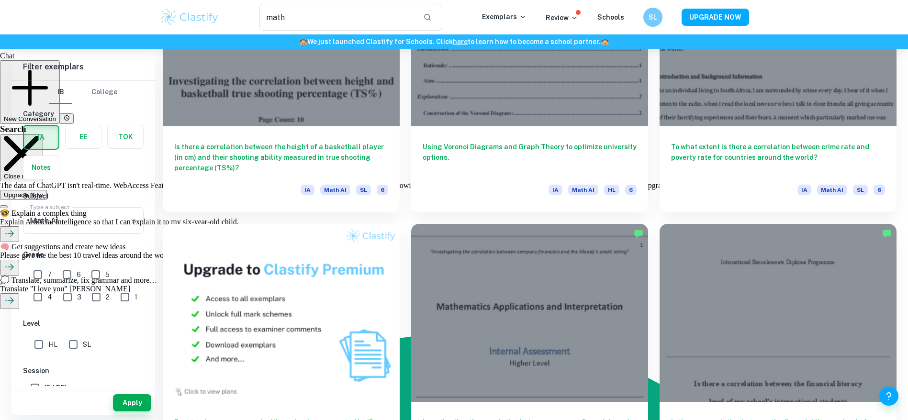  I want to click on span: 5, so click(107, 275).